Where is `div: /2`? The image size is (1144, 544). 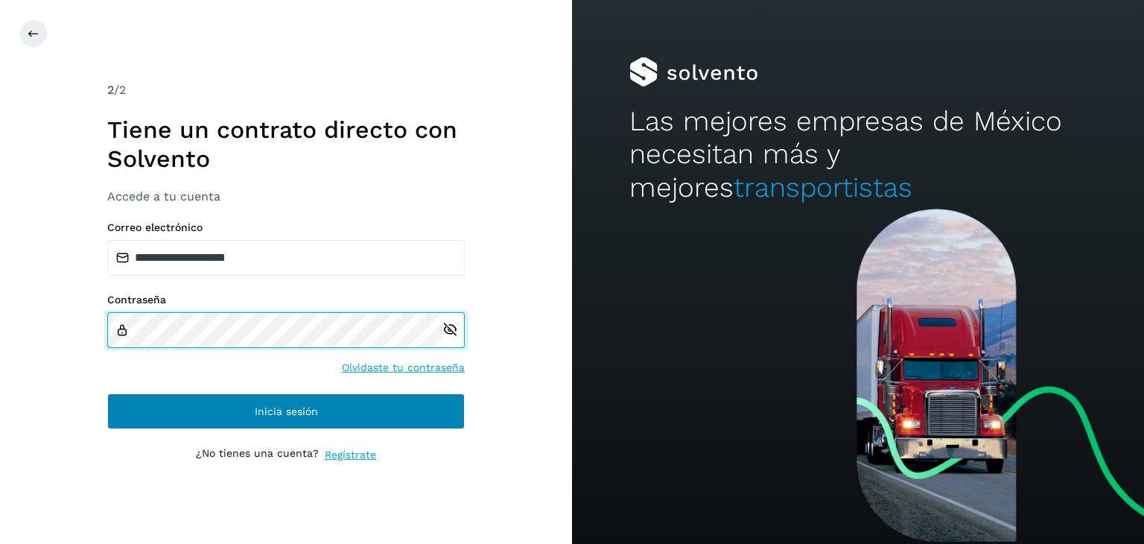 div: /2 is located at coordinates (286, 90).